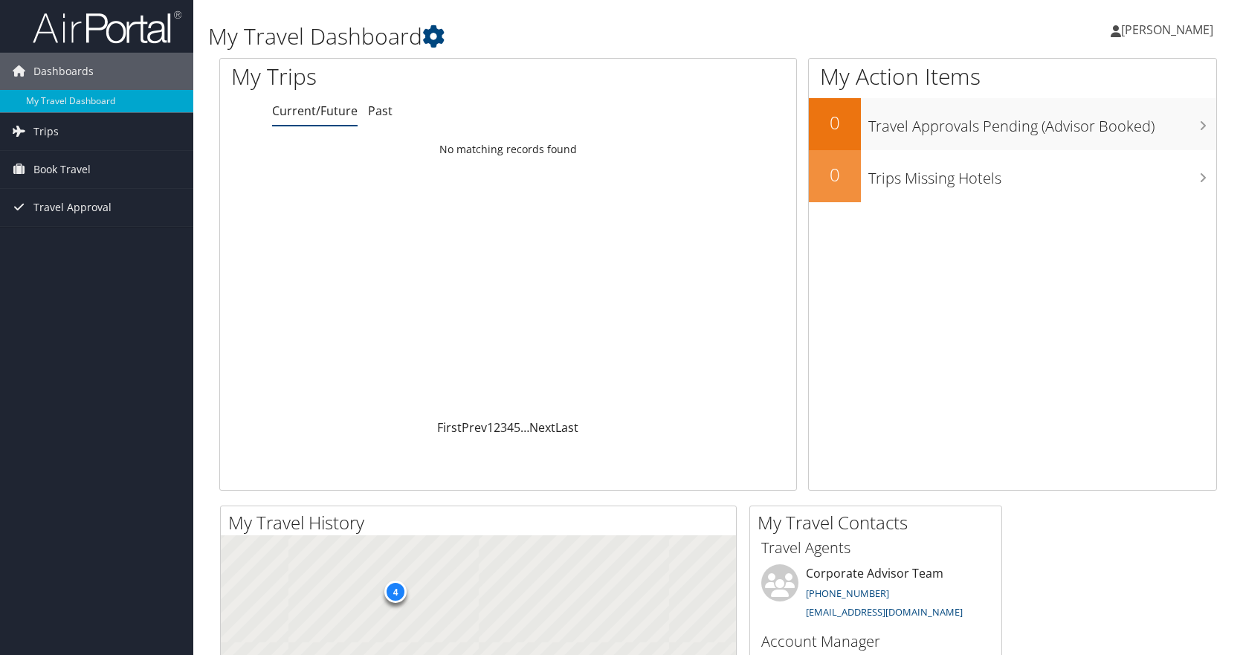 The width and height of the screenshot is (1243, 655). I want to click on a: Past, so click(380, 111).